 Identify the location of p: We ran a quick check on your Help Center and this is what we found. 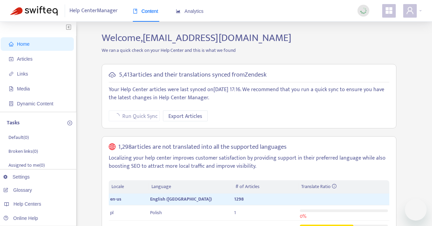
(249, 50).